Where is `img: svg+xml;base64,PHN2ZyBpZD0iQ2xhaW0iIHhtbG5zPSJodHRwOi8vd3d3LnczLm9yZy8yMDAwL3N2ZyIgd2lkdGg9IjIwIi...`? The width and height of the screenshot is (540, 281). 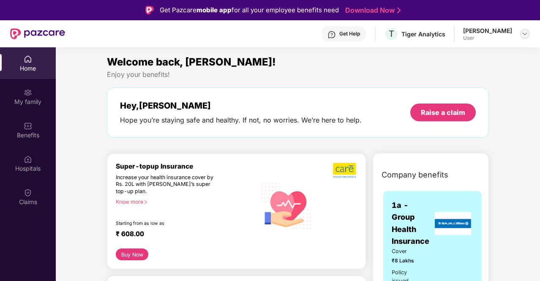
img: svg+xml;base64,PHN2ZyBpZD0iQ2xhaW0iIHhtbG5zPSJodHRwOi8vd3d3LnczLm9yZy8yMDAwL3N2ZyIgd2lkdGg9IjIwIi... is located at coordinates (28, 193).